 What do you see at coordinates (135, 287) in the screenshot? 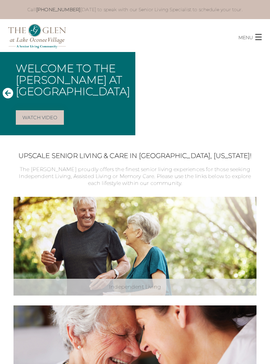
I see `div: Independent Living` at bounding box center [135, 287].